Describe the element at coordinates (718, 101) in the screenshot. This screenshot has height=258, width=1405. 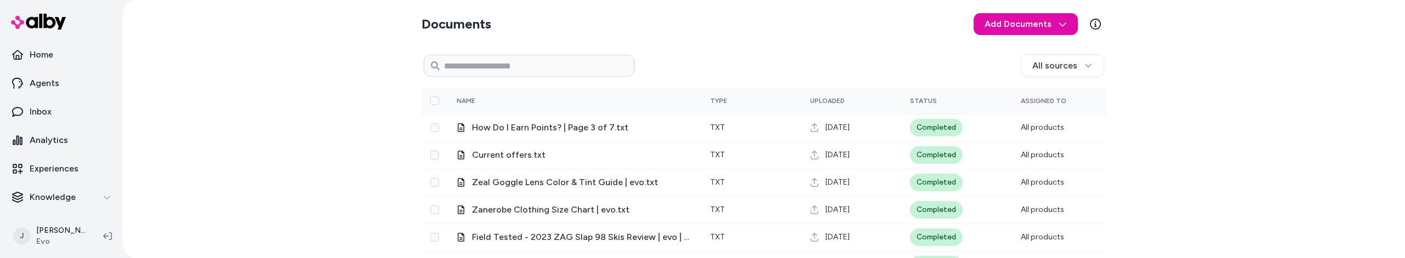
I see `span: Type` at that location.